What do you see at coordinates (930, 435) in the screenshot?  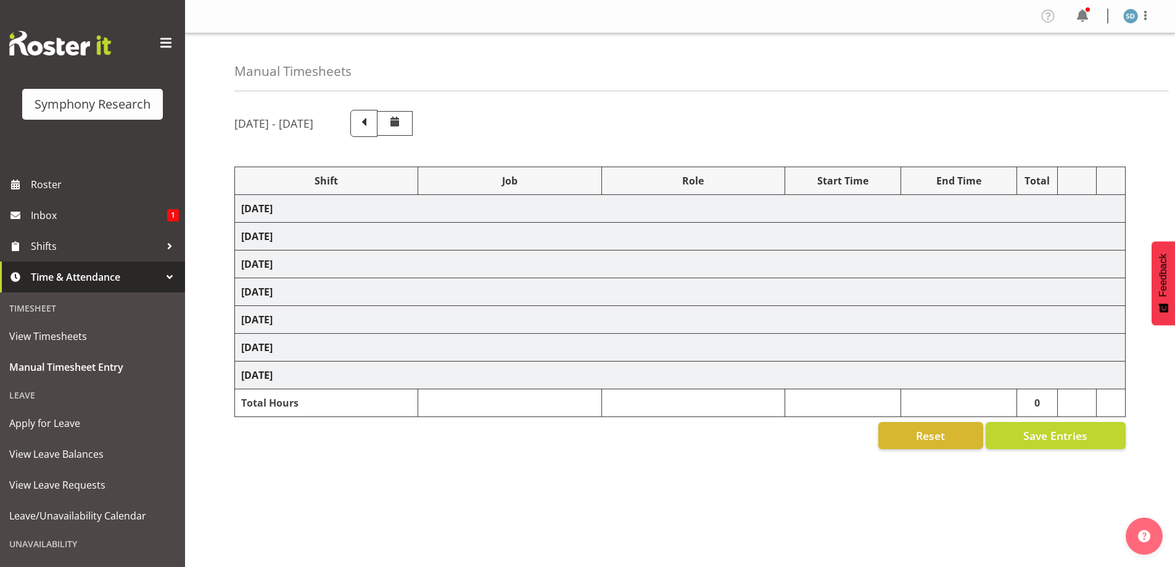 I see `span: Reset` at bounding box center [930, 435].